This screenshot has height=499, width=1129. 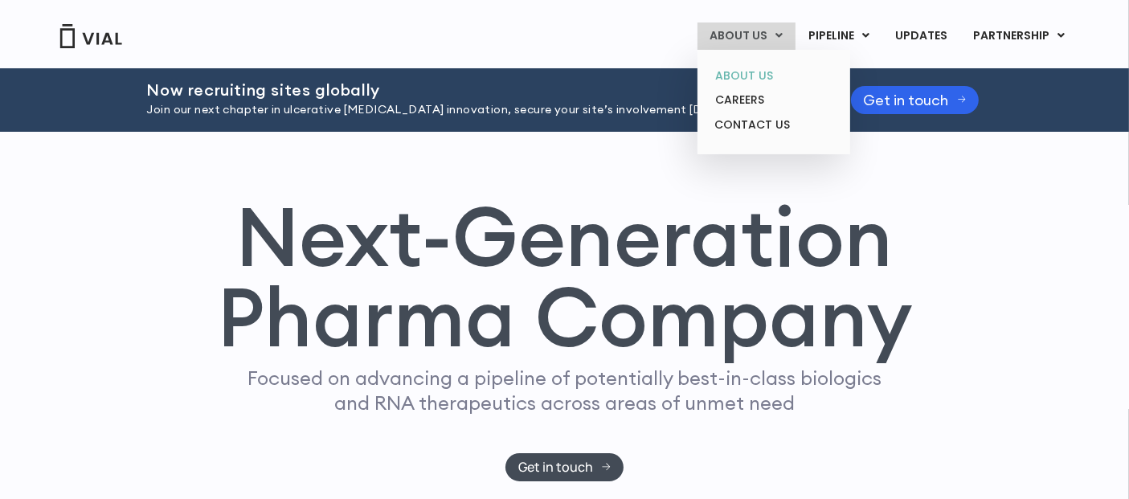 What do you see at coordinates (91, 36) in the screenshot?
I see `img: Vial Logo` at bounding box center [91, 36].